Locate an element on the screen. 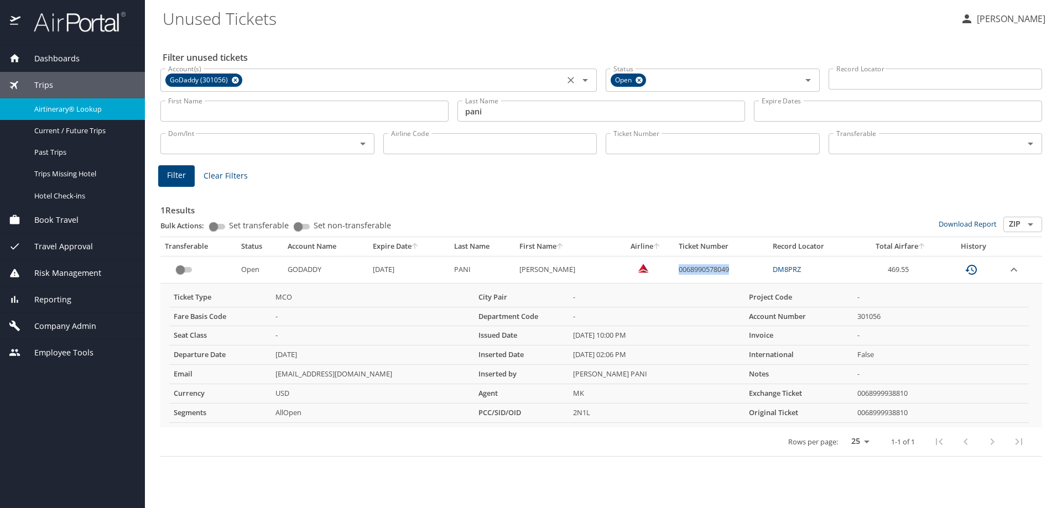 This screenshot has height=508, width=1062. div: GoDaddy (301056) is located at coordinates (204, 80).